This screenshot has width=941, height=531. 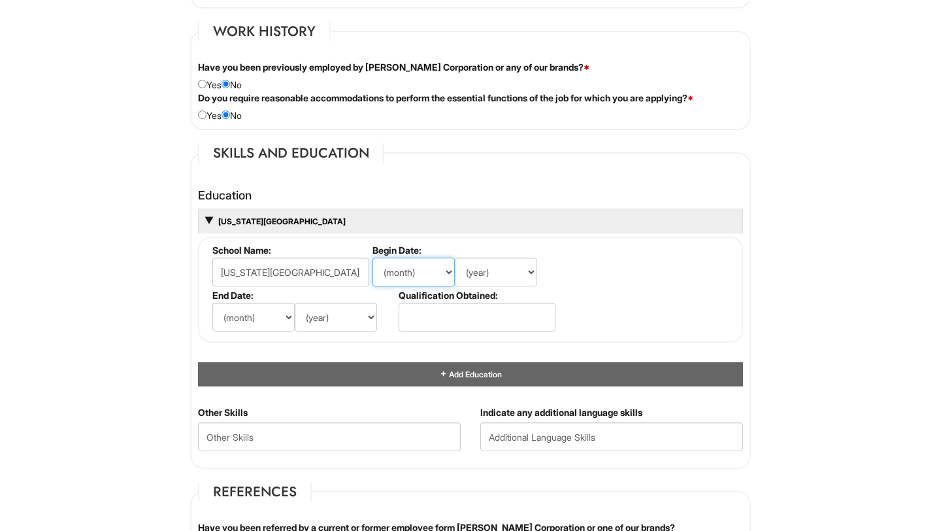 What do you see at coordinates (289, 250) in the screenshot?
I see `label: School Name:` at bounding box center [289, 250].